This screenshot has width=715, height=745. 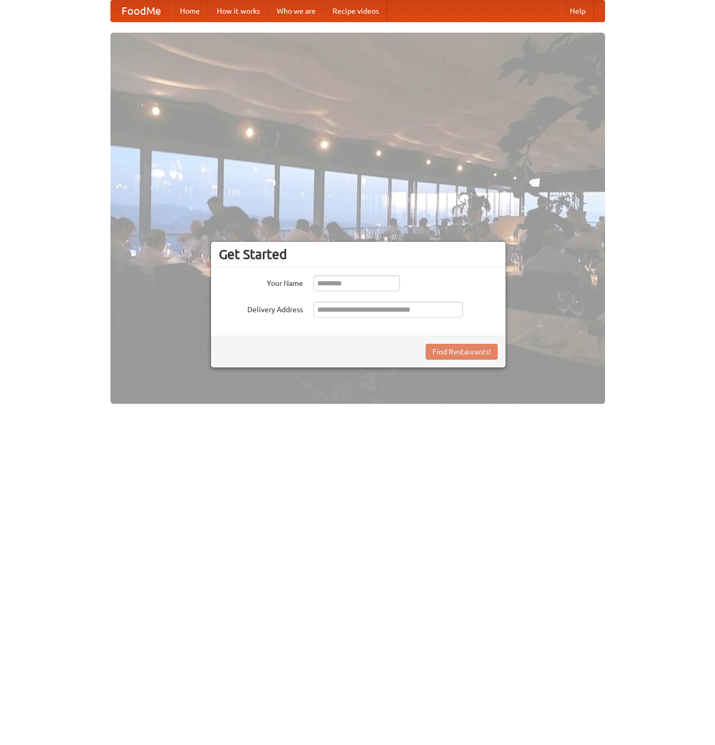 I want to click on a: FoodMe, so click(x=141, y=11).